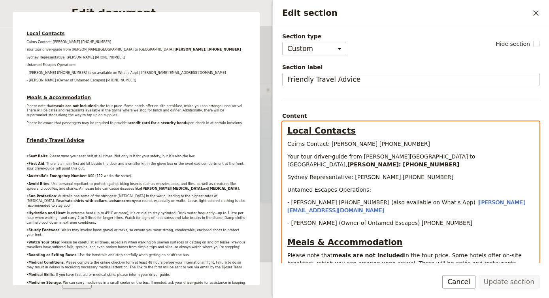  What do you see at coordinates (321, 131) in the screenshot?
I see `strong: Local Contacts` at bounding box center [321, 131].